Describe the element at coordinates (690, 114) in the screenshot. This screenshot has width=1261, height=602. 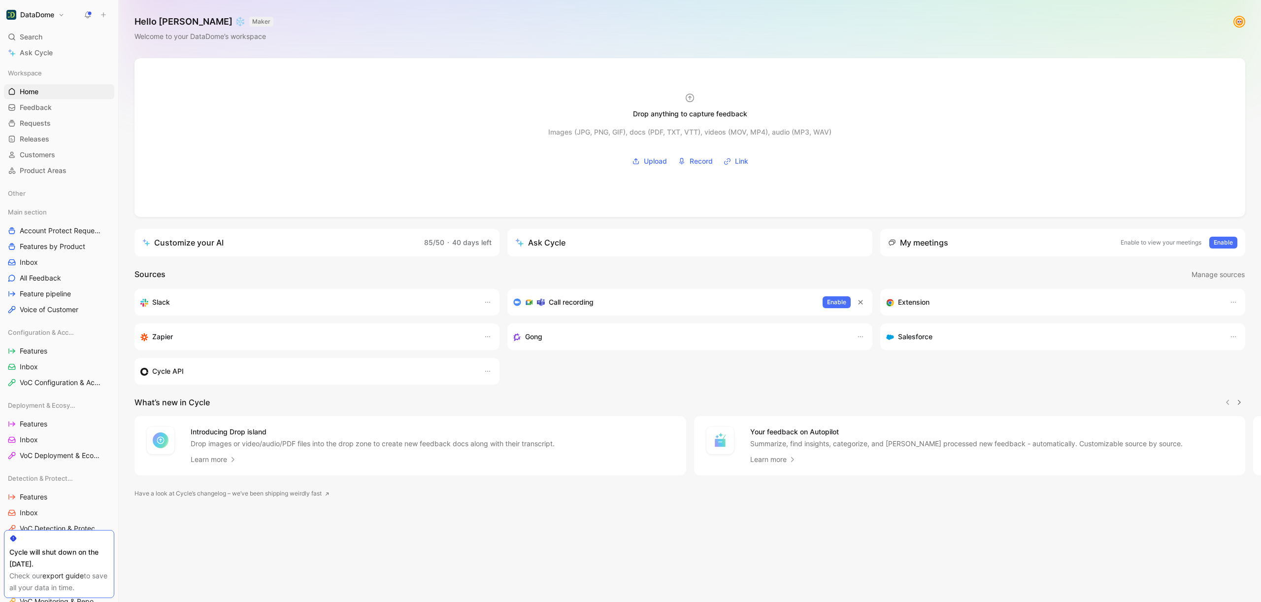
I see `div: Drop anything to capture feedback` at that location.